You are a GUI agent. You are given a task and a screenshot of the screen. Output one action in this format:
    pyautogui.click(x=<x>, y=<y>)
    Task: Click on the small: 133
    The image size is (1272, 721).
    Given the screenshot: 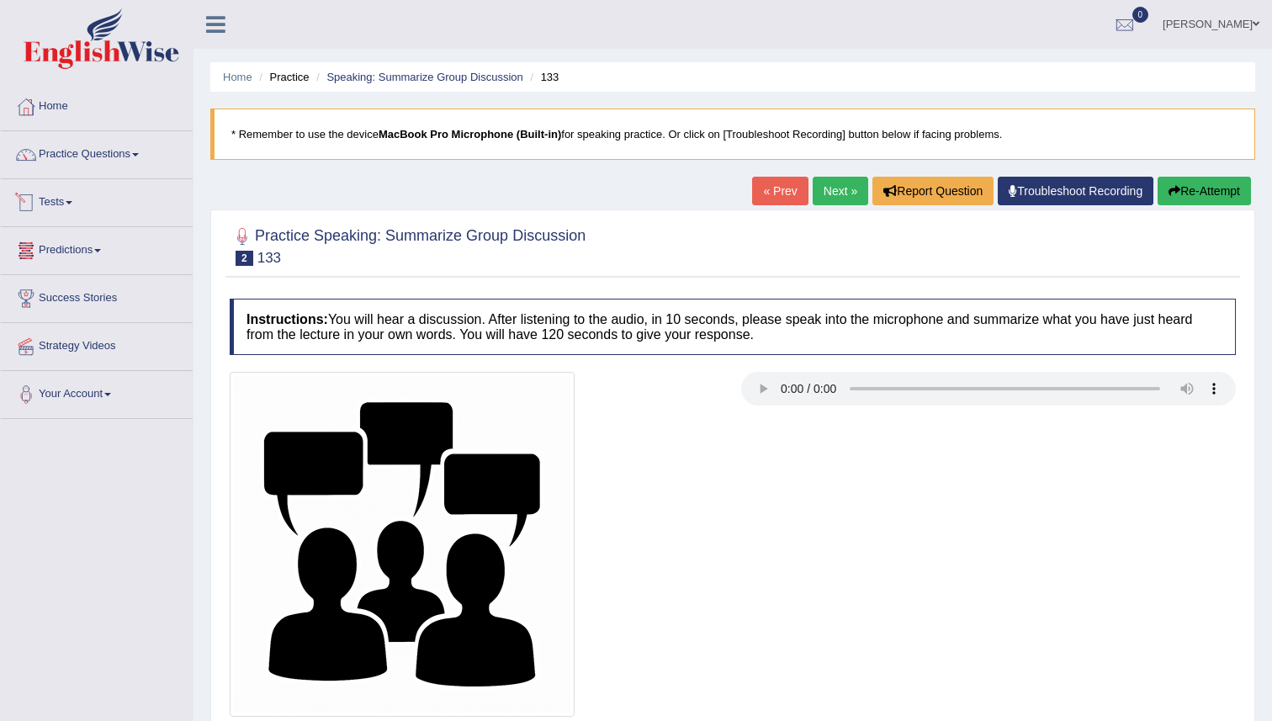 What is the action you would take?
    pyautogui.click(x=269, y=258)
    